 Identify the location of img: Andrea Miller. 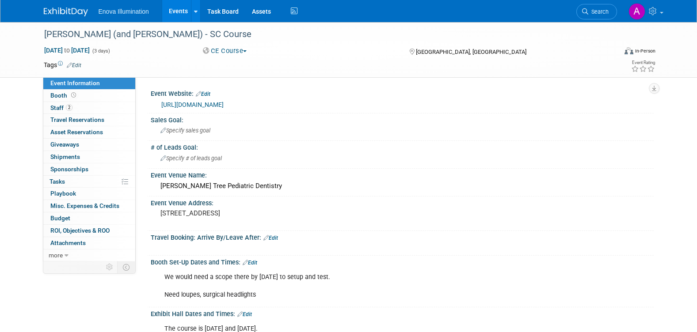
(637, 11).